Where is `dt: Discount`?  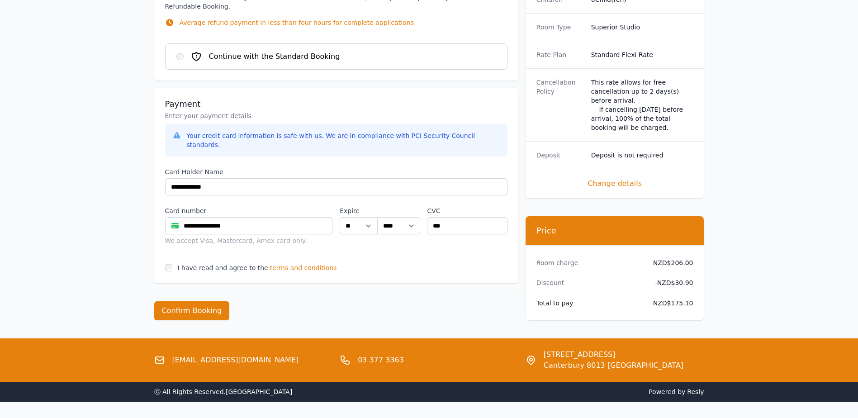
dt: Discount is located at coordinates (588, 283).